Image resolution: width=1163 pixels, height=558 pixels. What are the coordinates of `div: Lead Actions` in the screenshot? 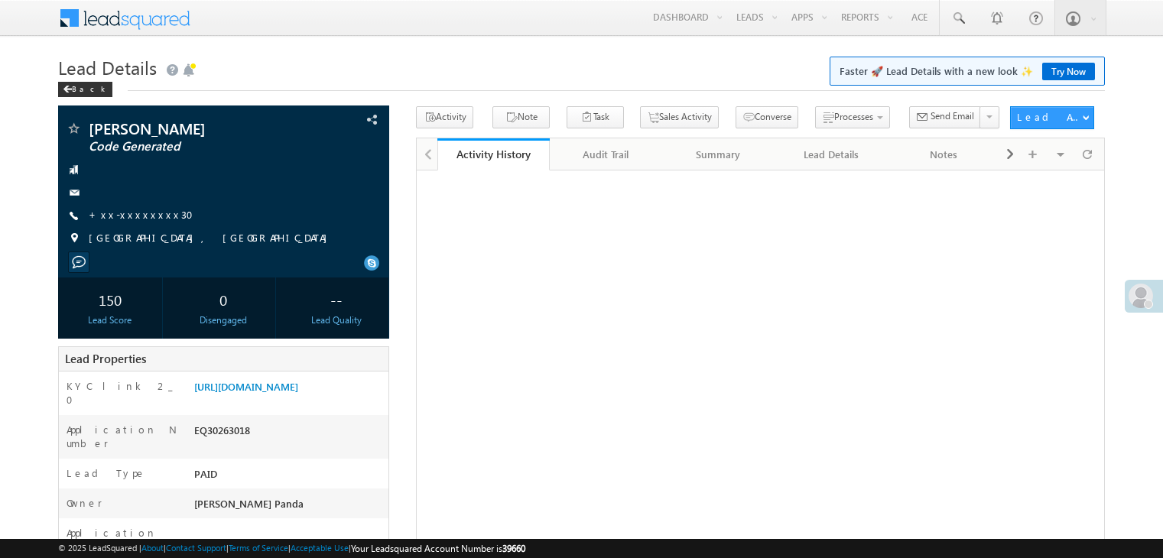 It's located at (1049, 117).